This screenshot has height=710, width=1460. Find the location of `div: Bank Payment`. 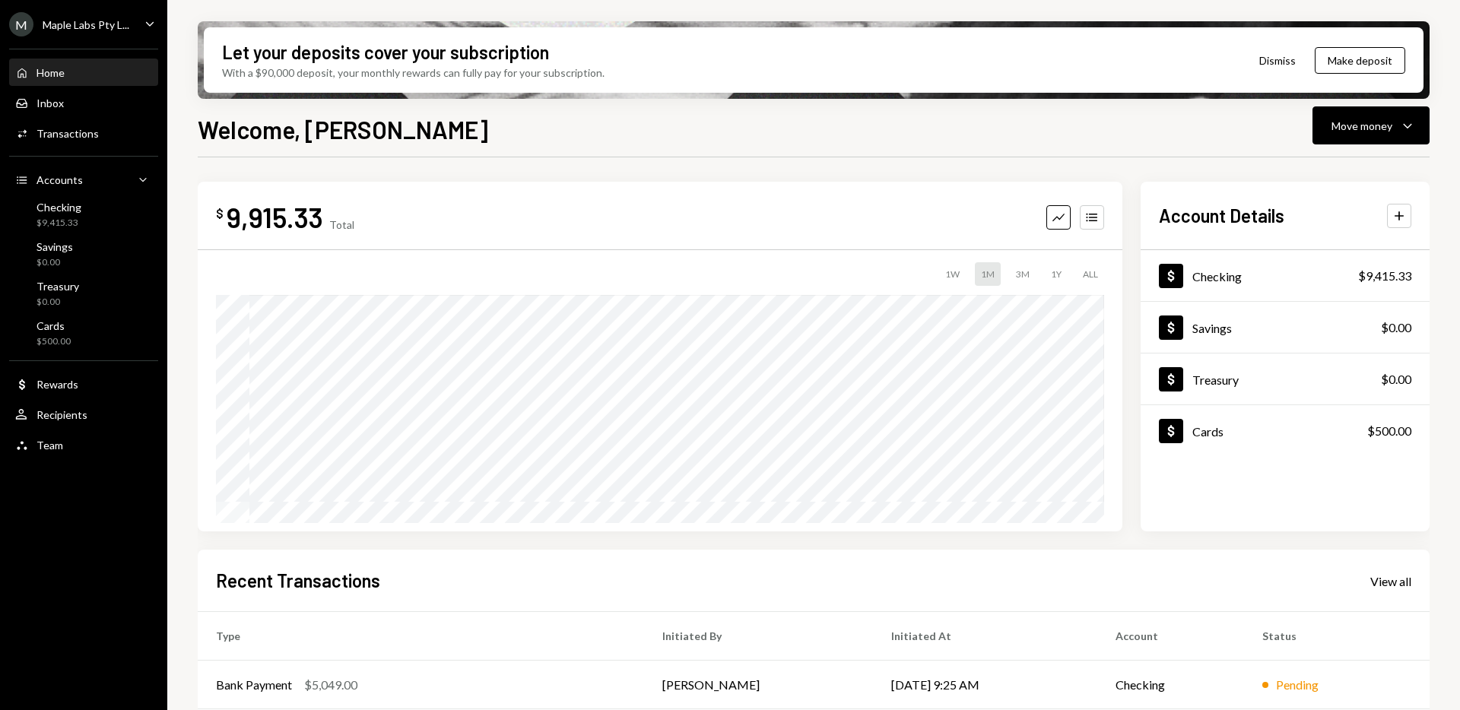

div: Bank Payment is located at coordinates (254, 685).